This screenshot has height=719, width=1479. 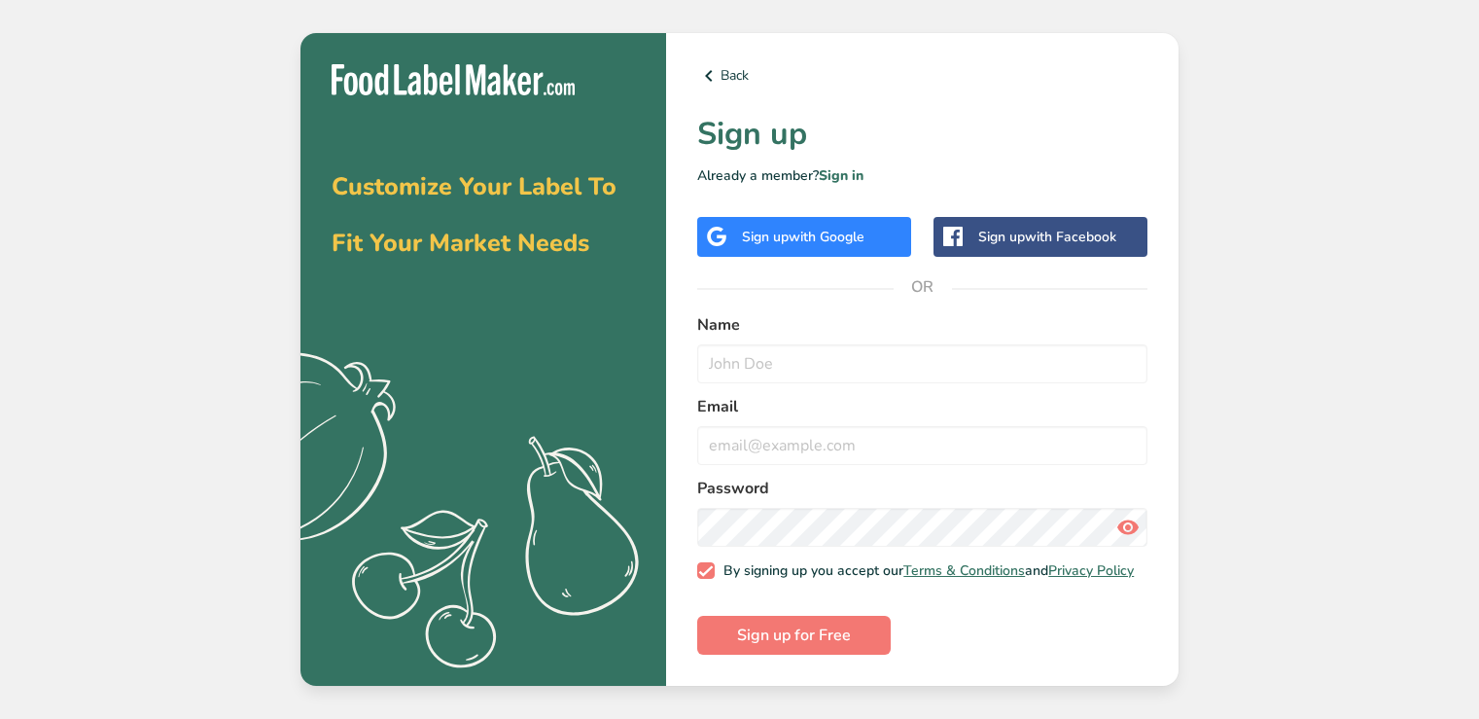 I want to click on label: Email, so click(x=922, y=407).